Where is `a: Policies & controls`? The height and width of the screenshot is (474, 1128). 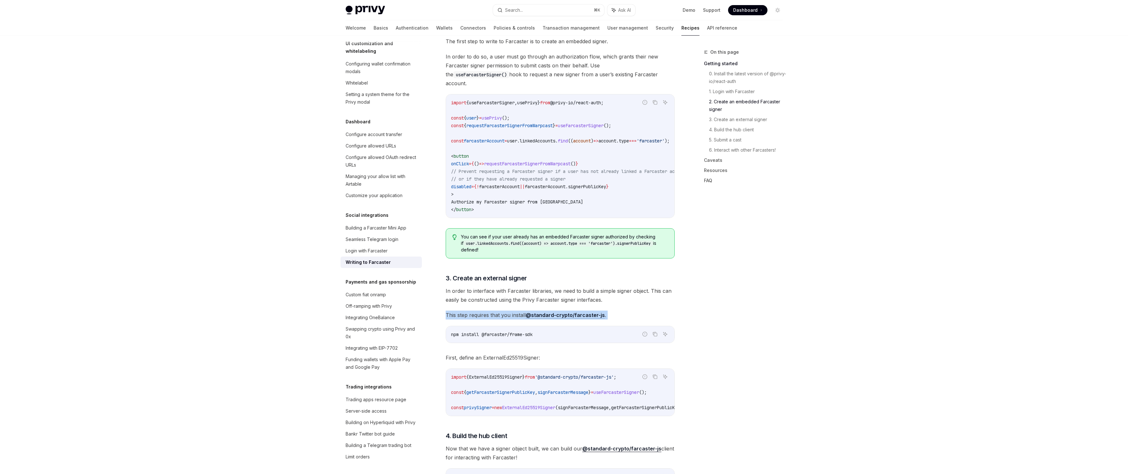
a: Policies & controls is located at coordinates (514, 28).